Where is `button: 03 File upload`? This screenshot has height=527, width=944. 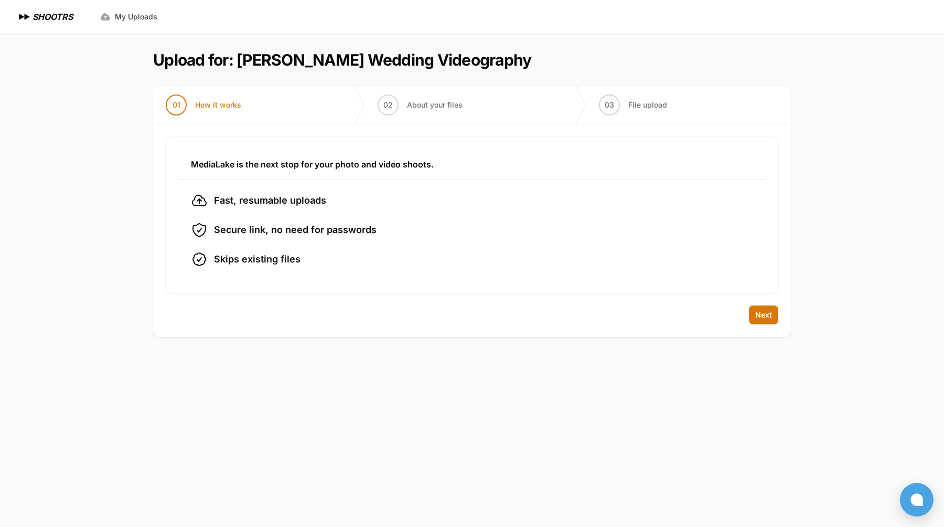 button: 03 File upload is located at coordinates (633, 105).